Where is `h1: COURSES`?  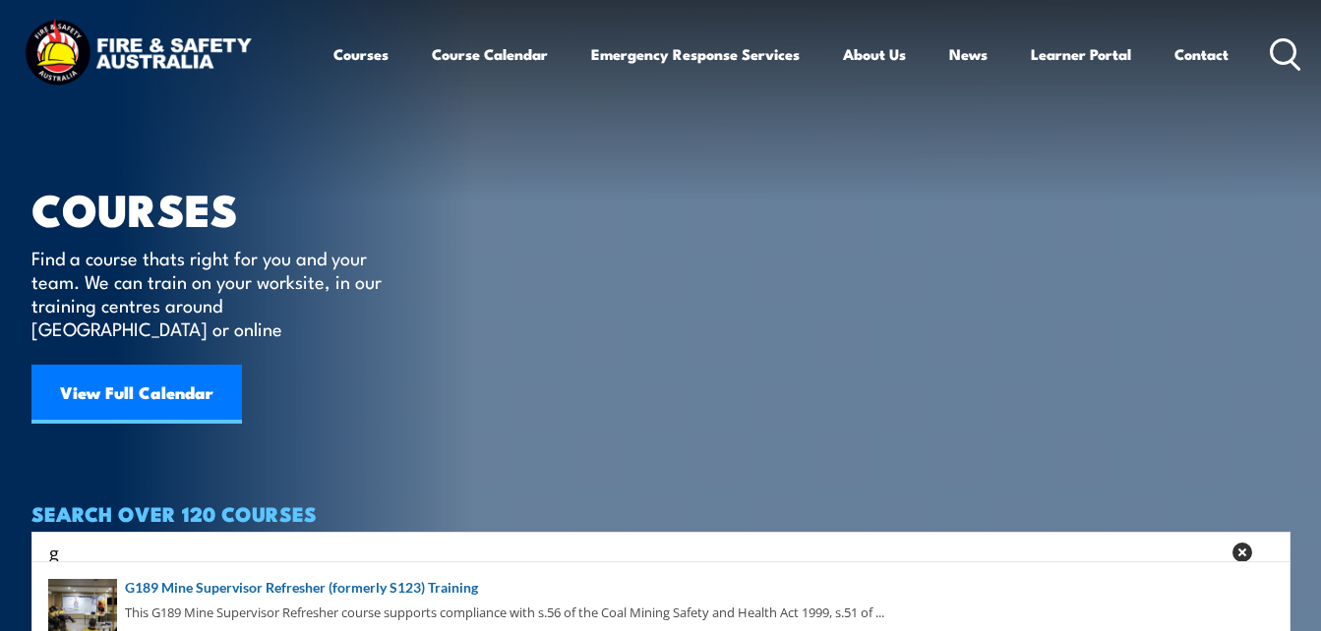
h1: COURSES is located at coordinates (220, 207).